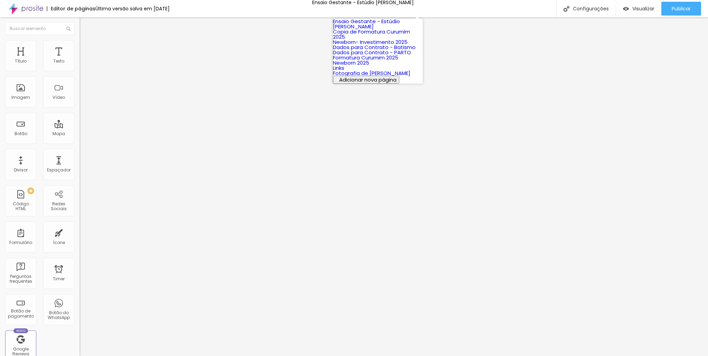  Describe the element at coordinates (20, 279) in the screenshot. I see `div: Perguntas frequentes` at that location.